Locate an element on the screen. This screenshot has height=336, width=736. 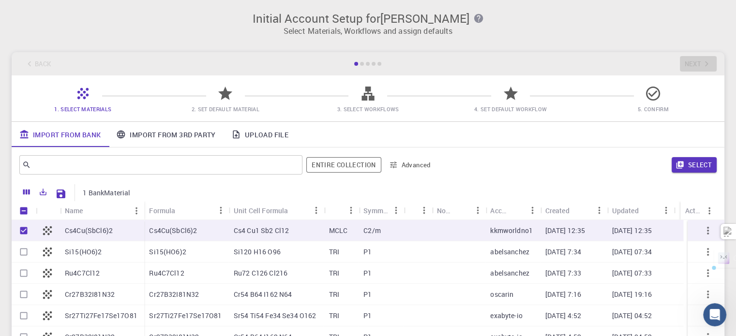
button: Export is located at coordinates (43, 192).